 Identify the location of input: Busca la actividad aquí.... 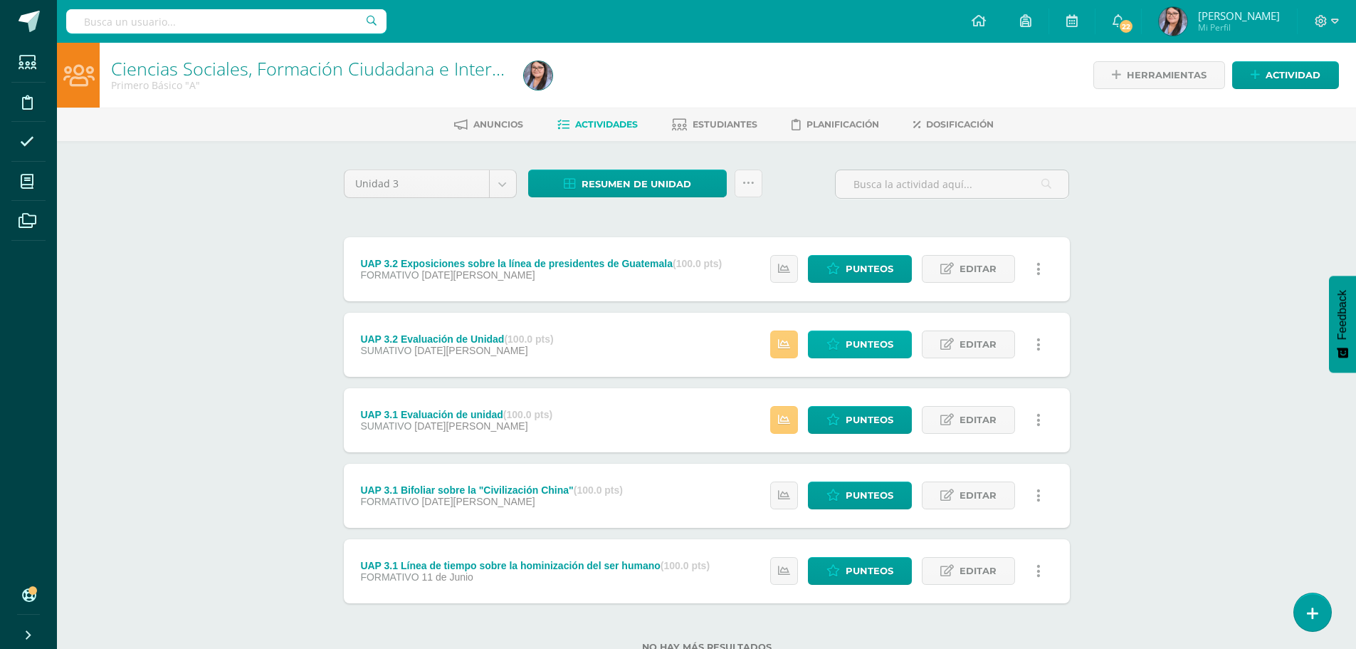
(952, 184).